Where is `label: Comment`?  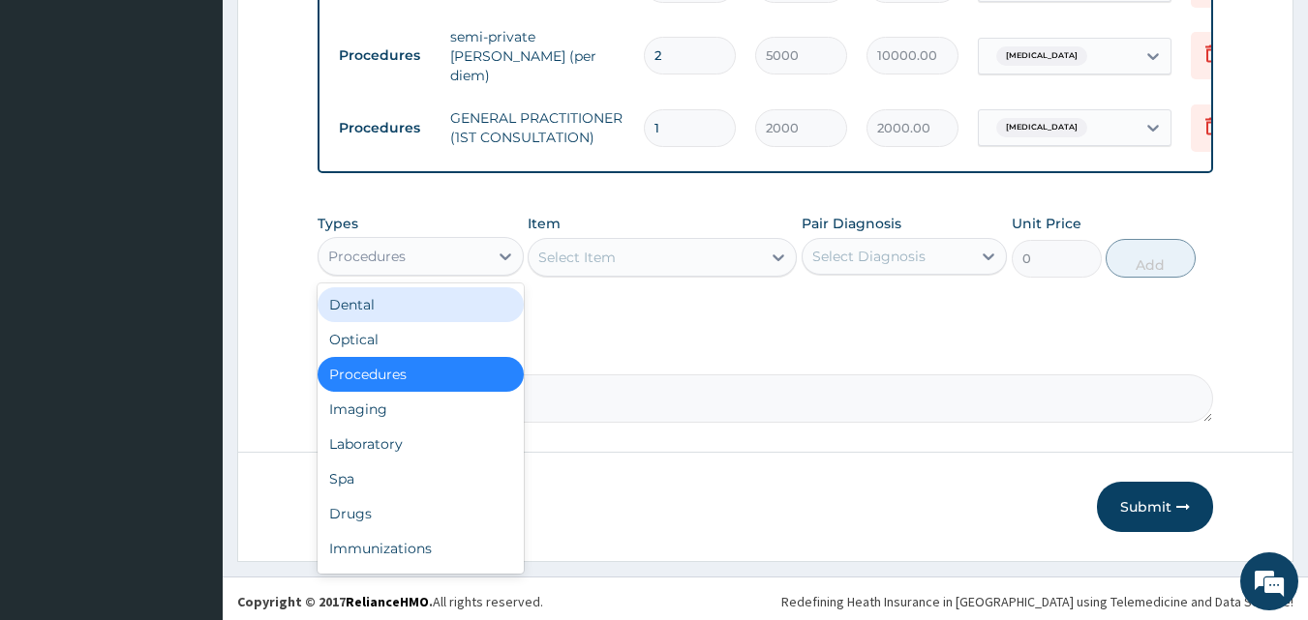
label: Comment is located at coordinates (766, 355).